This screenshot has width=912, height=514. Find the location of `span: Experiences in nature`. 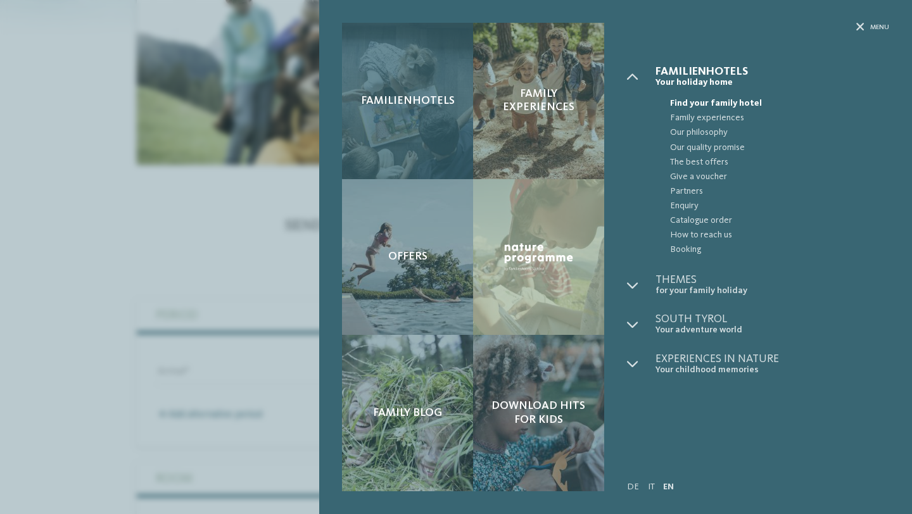

span: Experiences in nature is located at coordinates (772, 359).